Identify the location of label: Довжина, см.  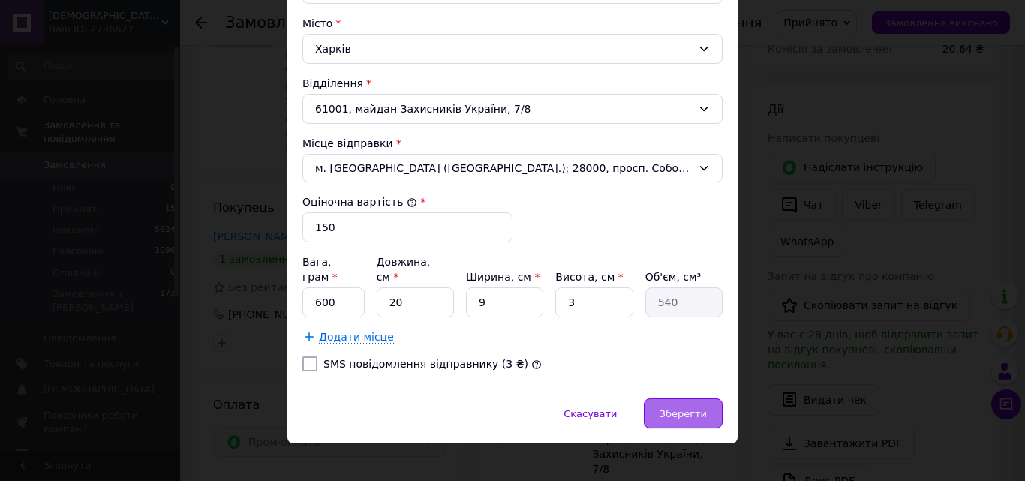
(404, 269).